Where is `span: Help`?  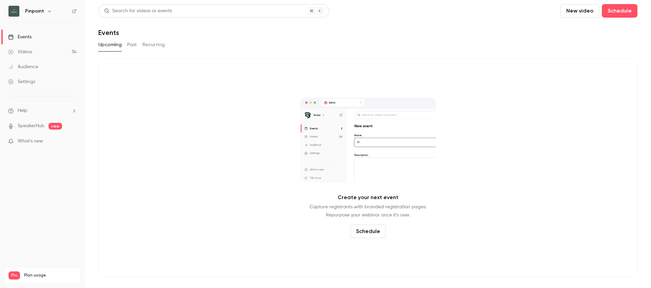 span: Help is located at coordinates (22, 110).